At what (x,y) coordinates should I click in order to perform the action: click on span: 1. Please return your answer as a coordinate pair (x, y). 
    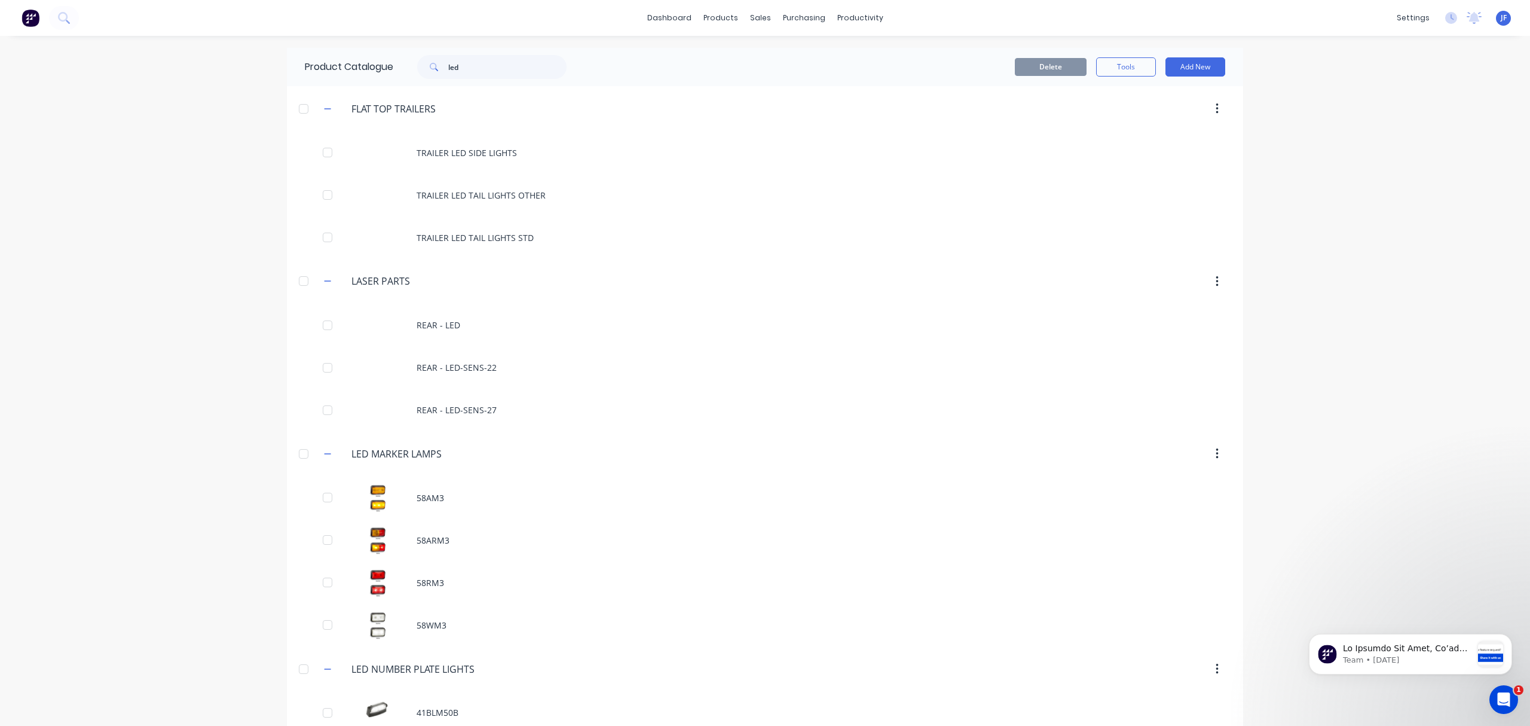
    Looking at the image, I should click on (1519, 690).